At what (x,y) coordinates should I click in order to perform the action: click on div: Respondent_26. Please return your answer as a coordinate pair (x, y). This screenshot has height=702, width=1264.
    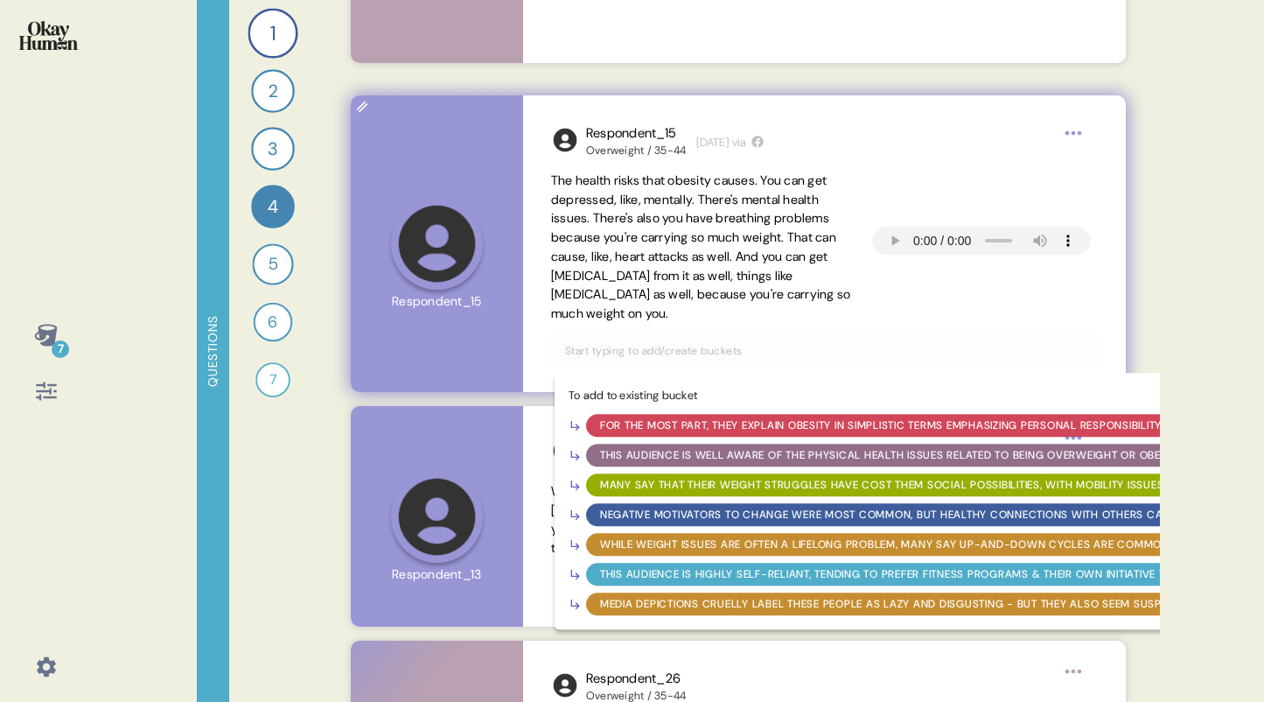
    Looking at the image, I should click on (636, 678).